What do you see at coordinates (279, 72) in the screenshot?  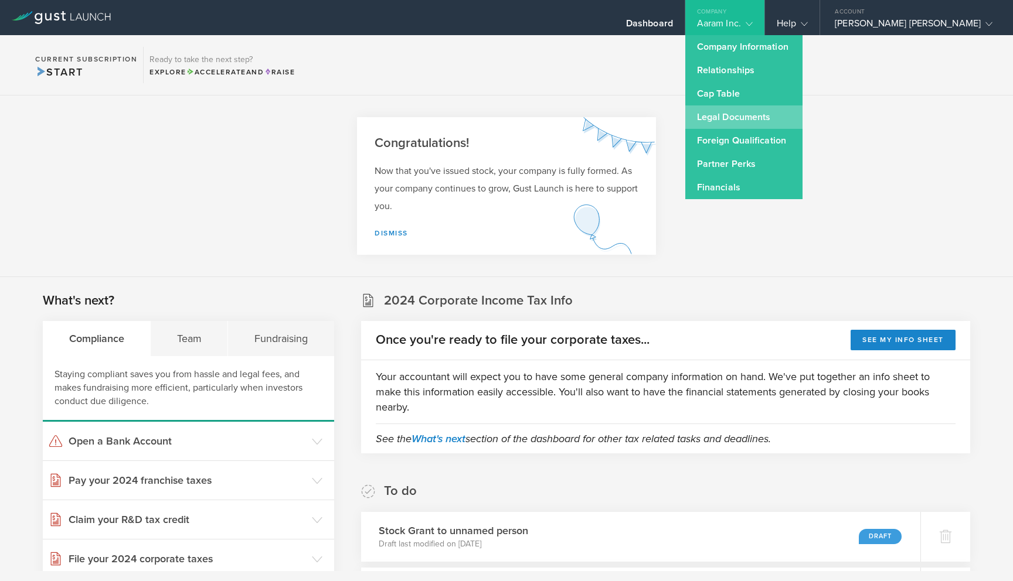 I see `span: Raise` at bounding box center [279, 72].